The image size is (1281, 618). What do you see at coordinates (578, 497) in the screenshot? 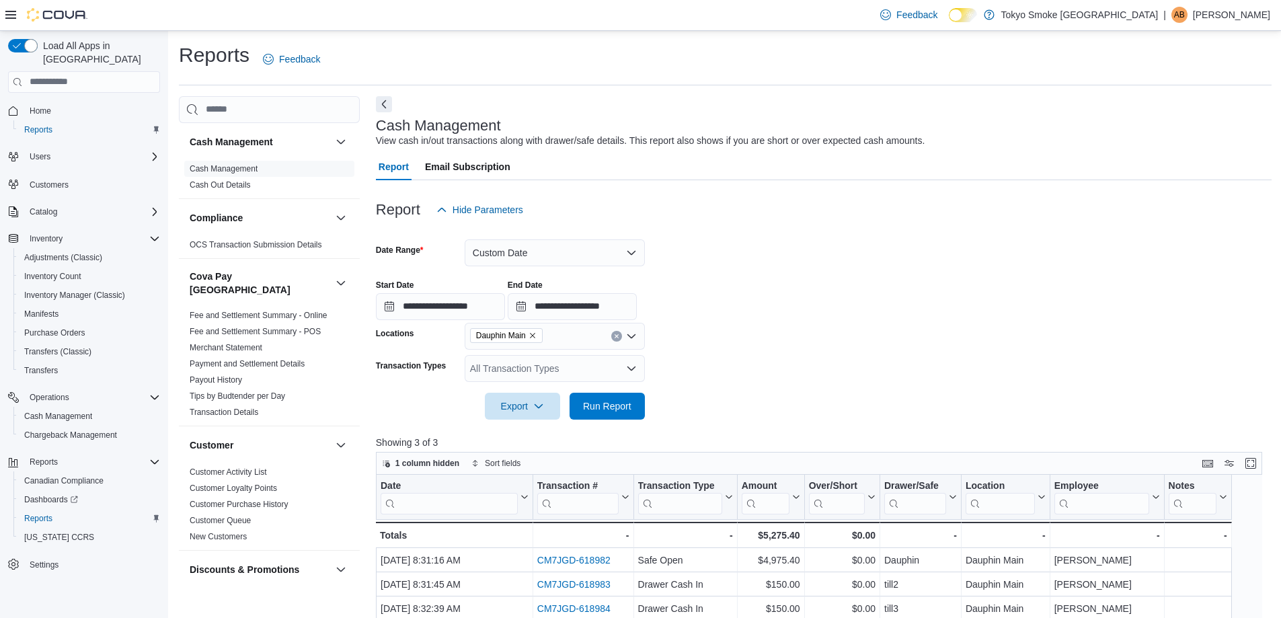
I see `div: Transaction # URL` at bounding box center [578, 497].